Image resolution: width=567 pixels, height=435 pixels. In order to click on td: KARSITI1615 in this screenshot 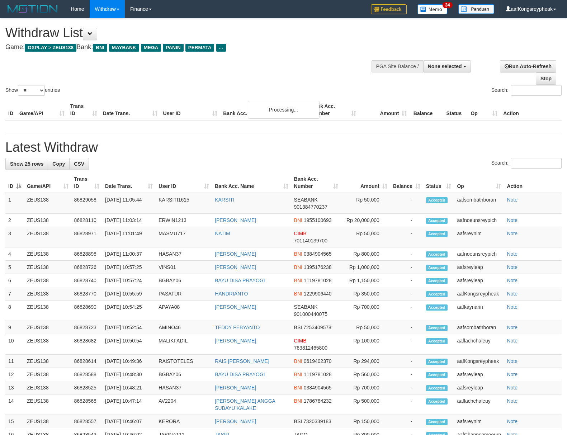, I will do `click(184, 203)`.